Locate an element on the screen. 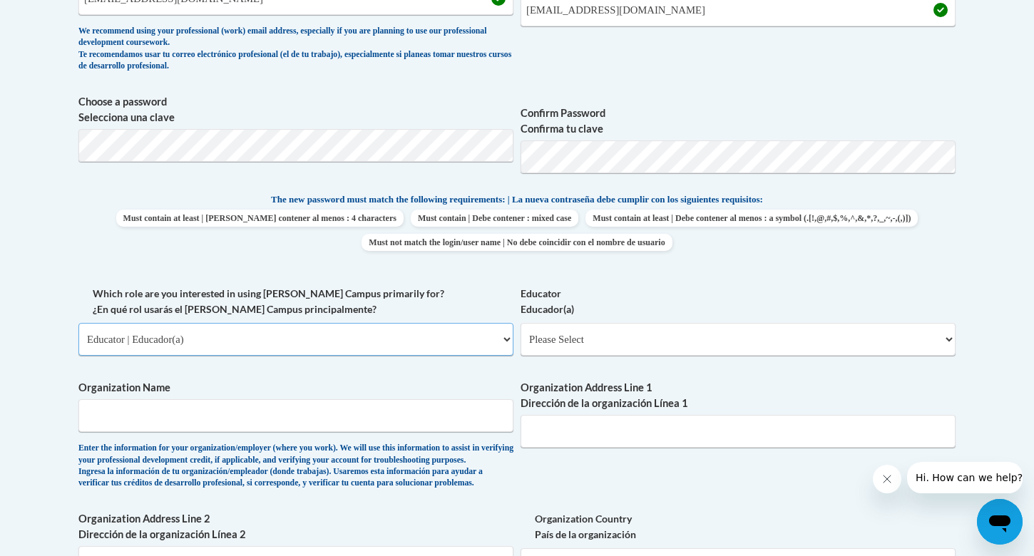 The height and width of the screenshot is (556, 1034). span: The new password must match the following requirements: | La nueva contraseña debe cumplir con lo... is located at coordinates (517, 200).